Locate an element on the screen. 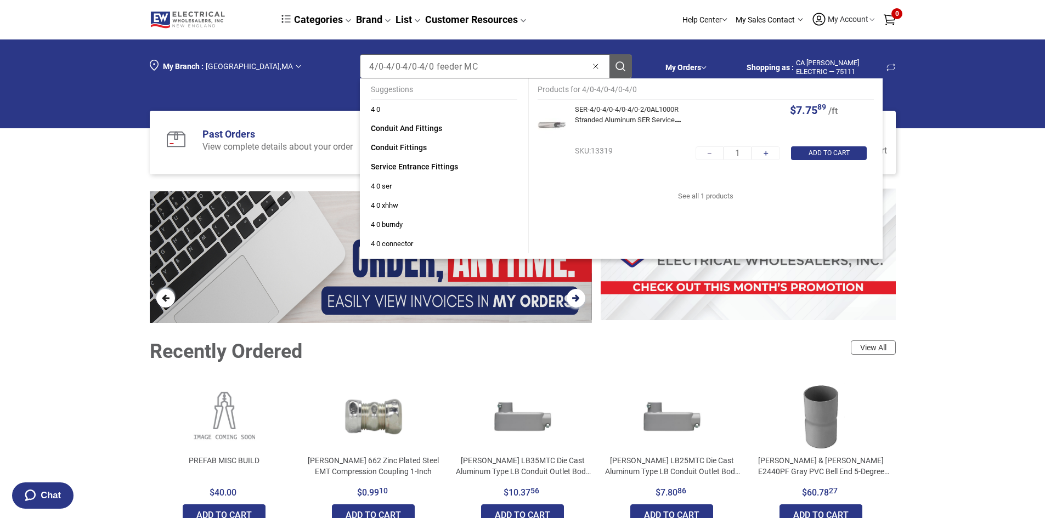 This screenshot has height=518, width=1045. div: My Orders is located at coordinates (686, 67).